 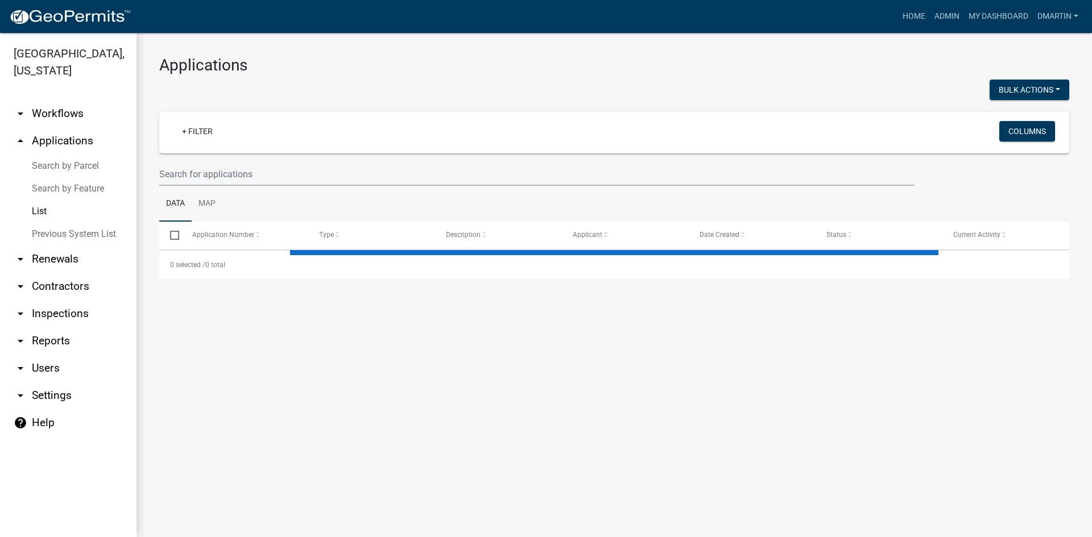 What do you see at coordinates (625, 235) in the screenshot?
I see `datatable-header-cell: Applicant` at bounding box center [625, 235].